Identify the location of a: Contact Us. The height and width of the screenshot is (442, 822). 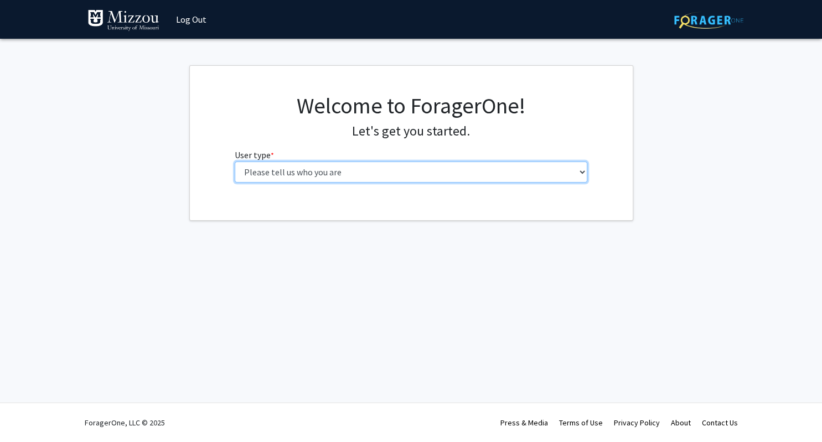
(720, 423).